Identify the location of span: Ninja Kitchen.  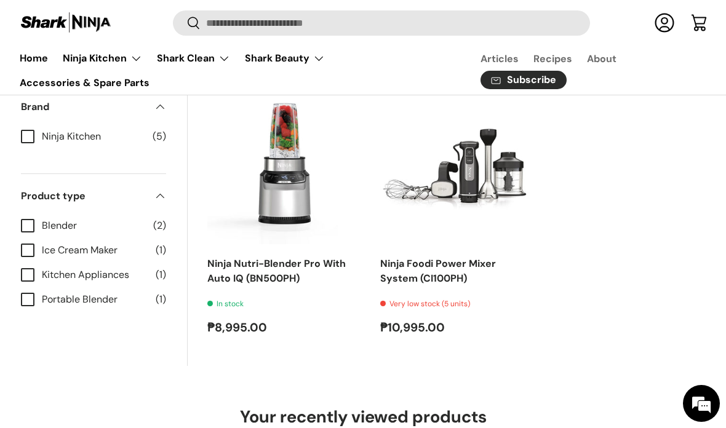
(94, 137).